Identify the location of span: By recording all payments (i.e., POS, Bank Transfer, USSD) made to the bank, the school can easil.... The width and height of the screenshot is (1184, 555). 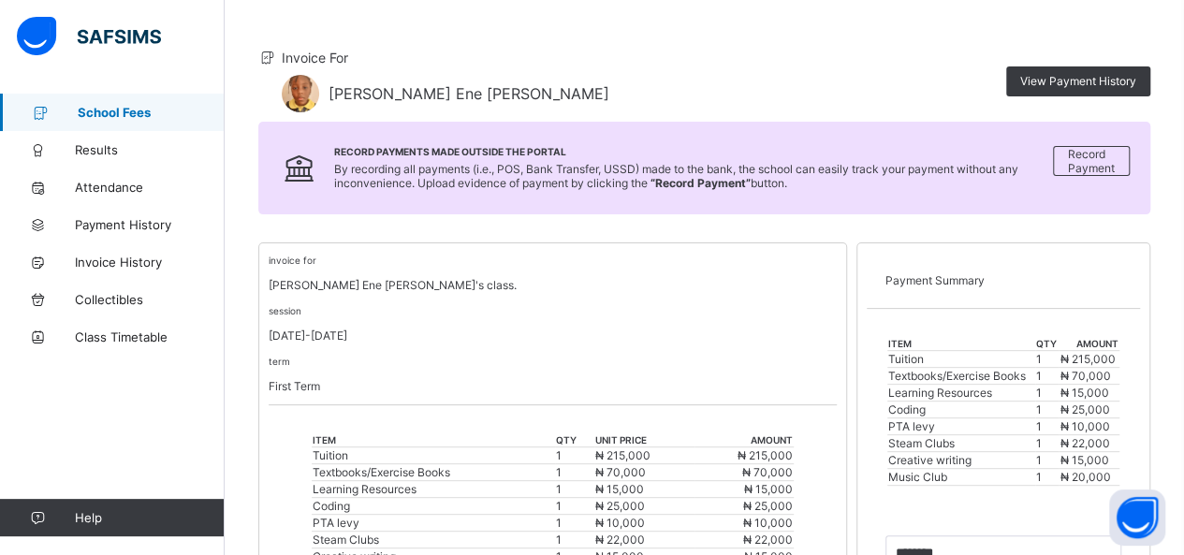
(676, 176).